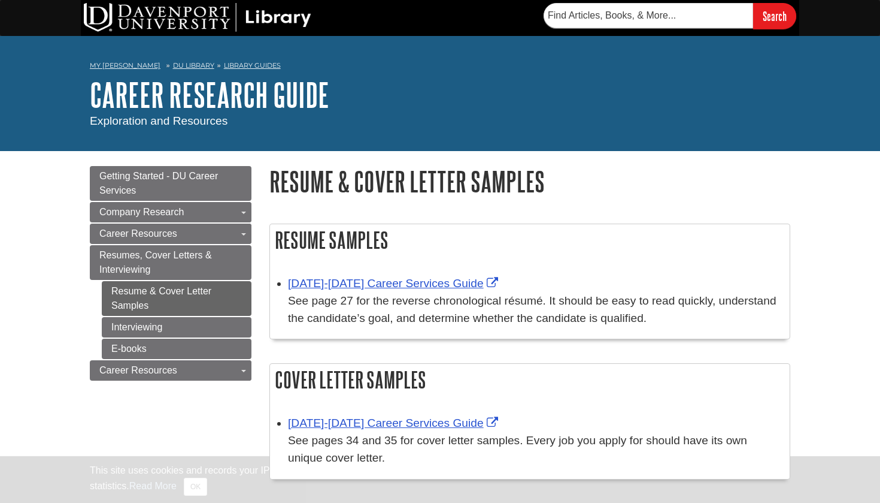 The width and height of the screenshot is (880, 503). I want to click on a: Resume & Cover Letter Samples, so click(177, 298).